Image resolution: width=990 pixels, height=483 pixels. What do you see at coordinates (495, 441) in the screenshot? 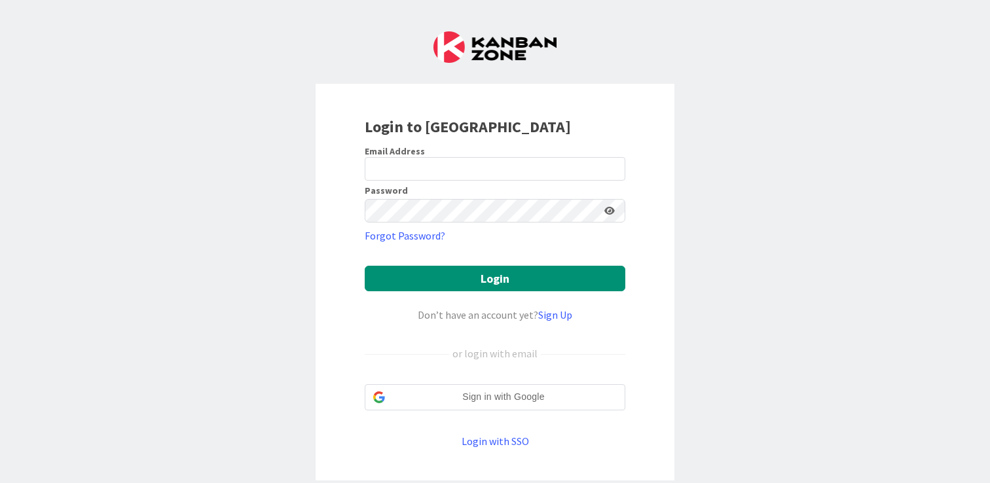
I see `a: Login with SSO` at bounding box center [495, 441].